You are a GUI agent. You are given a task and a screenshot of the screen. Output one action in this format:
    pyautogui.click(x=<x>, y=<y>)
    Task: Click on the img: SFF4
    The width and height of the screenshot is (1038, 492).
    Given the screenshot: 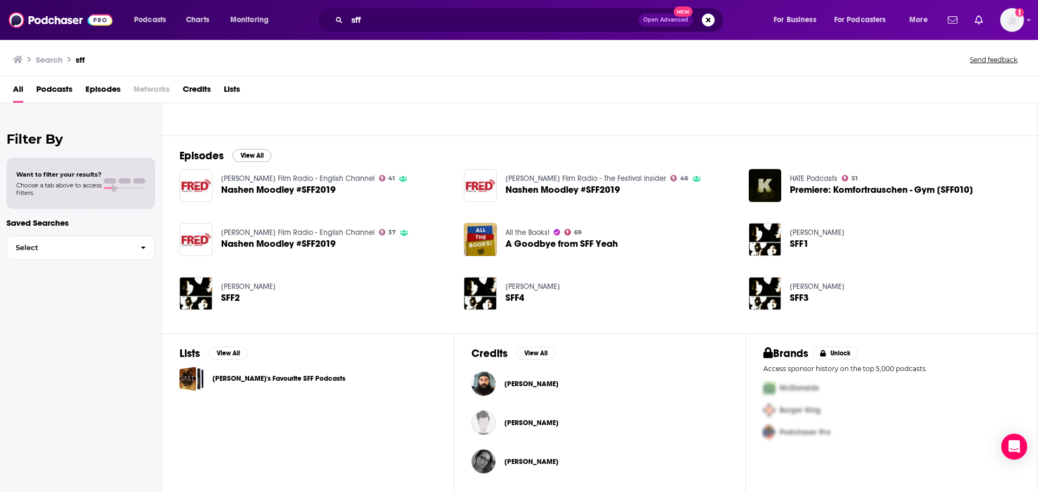 What is the action you would take?
    pyautogui.click(x=480, y=294)
    